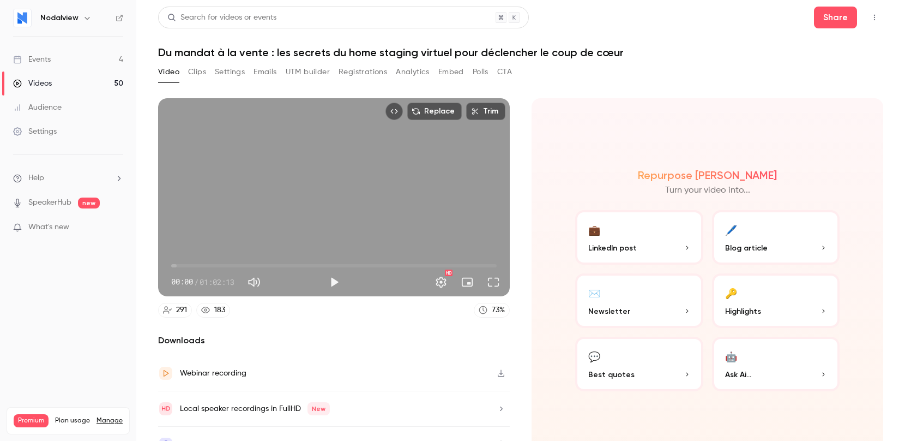 The height and width of the screenshot is (441, 905). I want to click on div: Local speaker recordings in FullHD, so click(255, 408).